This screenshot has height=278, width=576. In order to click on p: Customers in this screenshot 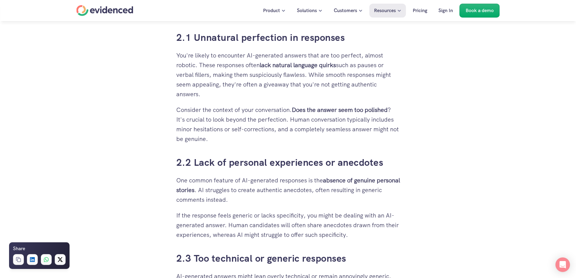, I will do `click(345, 11)`.